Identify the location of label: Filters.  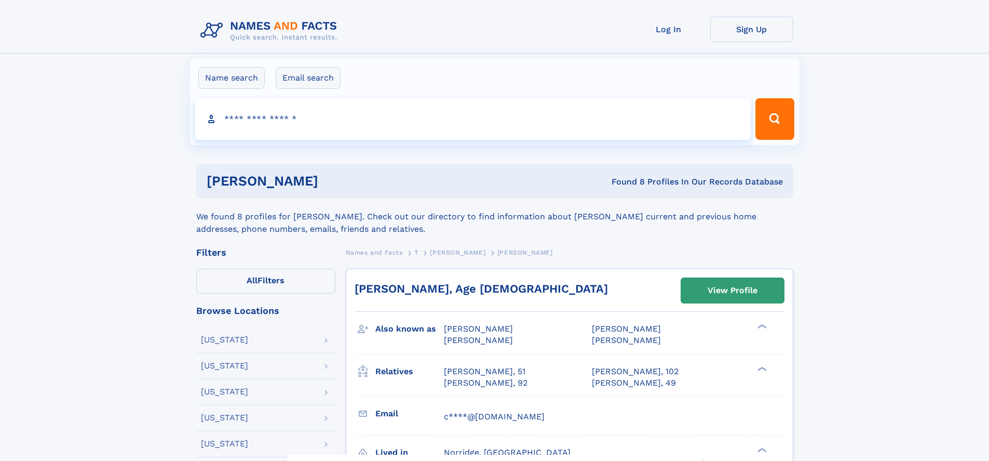
(266, 281).